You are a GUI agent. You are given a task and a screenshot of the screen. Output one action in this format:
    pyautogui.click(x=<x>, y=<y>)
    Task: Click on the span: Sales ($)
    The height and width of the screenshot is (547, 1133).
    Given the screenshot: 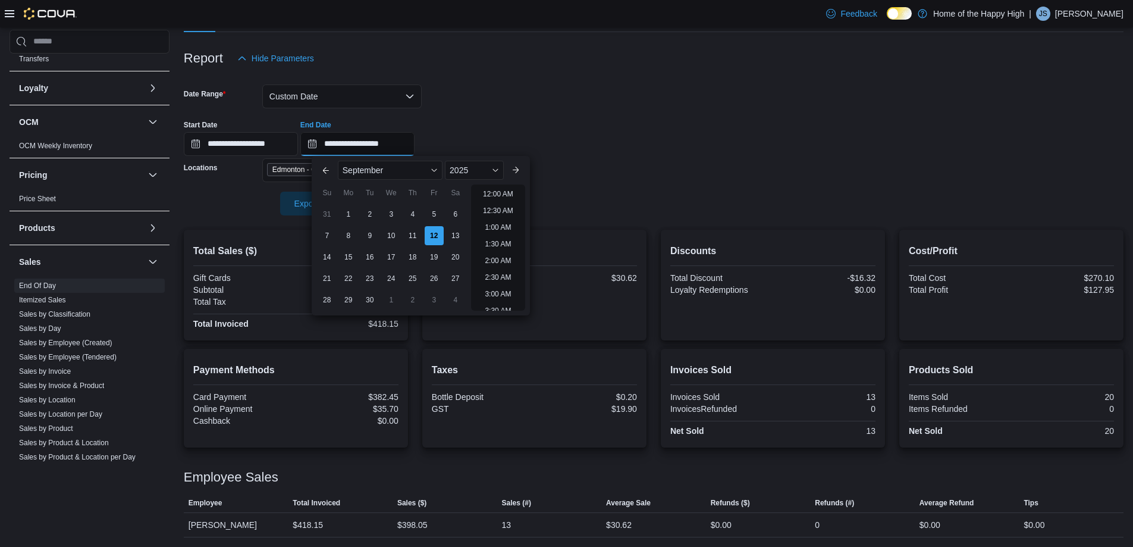 What is the action you would take?
    pyautogui.click(x=412, y=503)
    